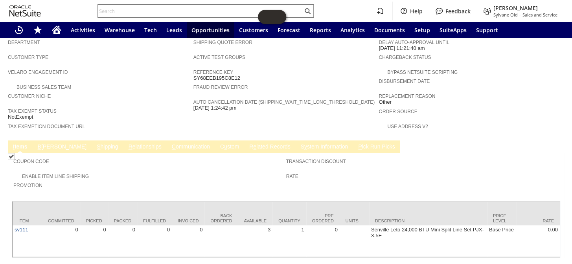 Image resolution: width=572 pixels, height=264 pixels. What do you see at coordinates (404, 81) in the screenshot?
I see `a: Disbursement Date` at bounding box center [404, 81].